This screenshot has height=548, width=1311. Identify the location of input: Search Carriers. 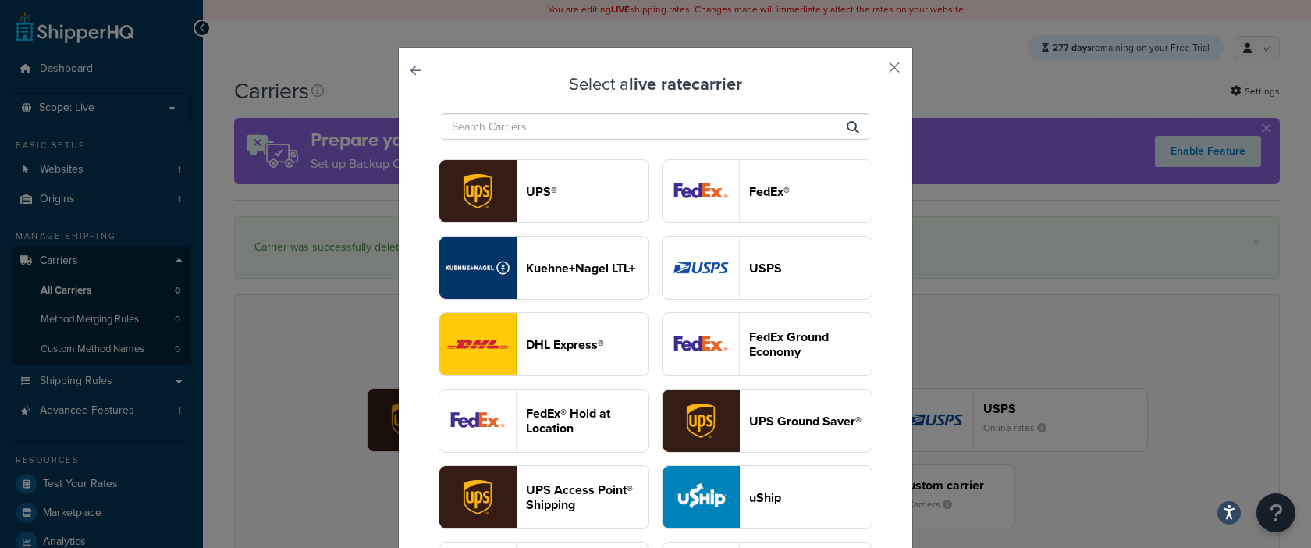
(655, 126).